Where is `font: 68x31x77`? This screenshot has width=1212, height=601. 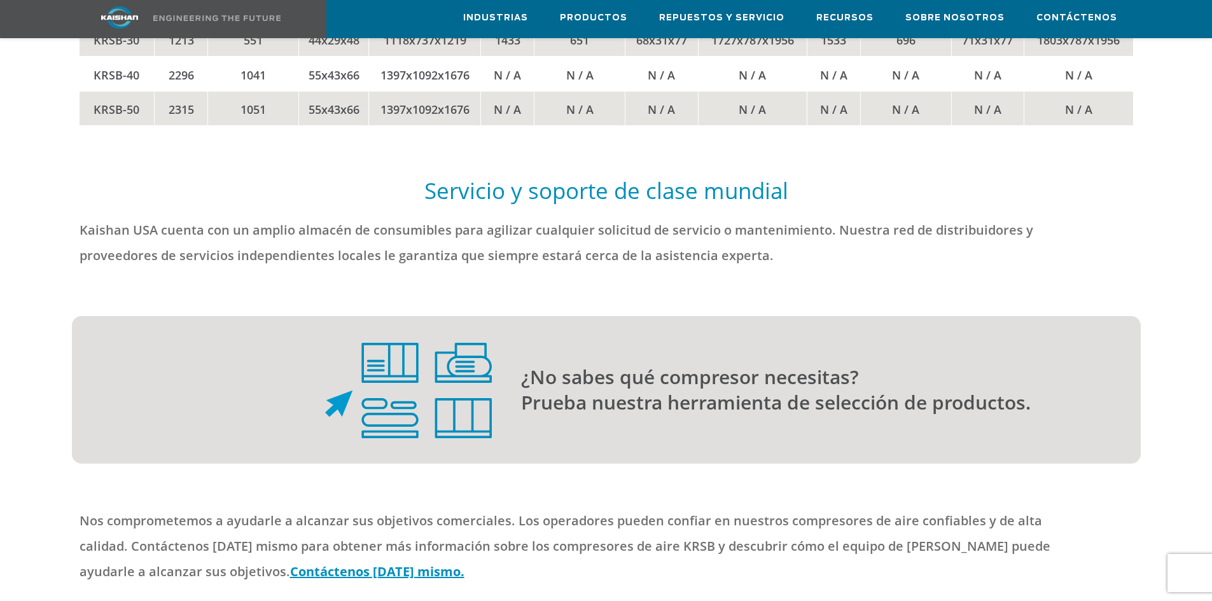
font: 68x31x77 is located at coordinates (662, 40).